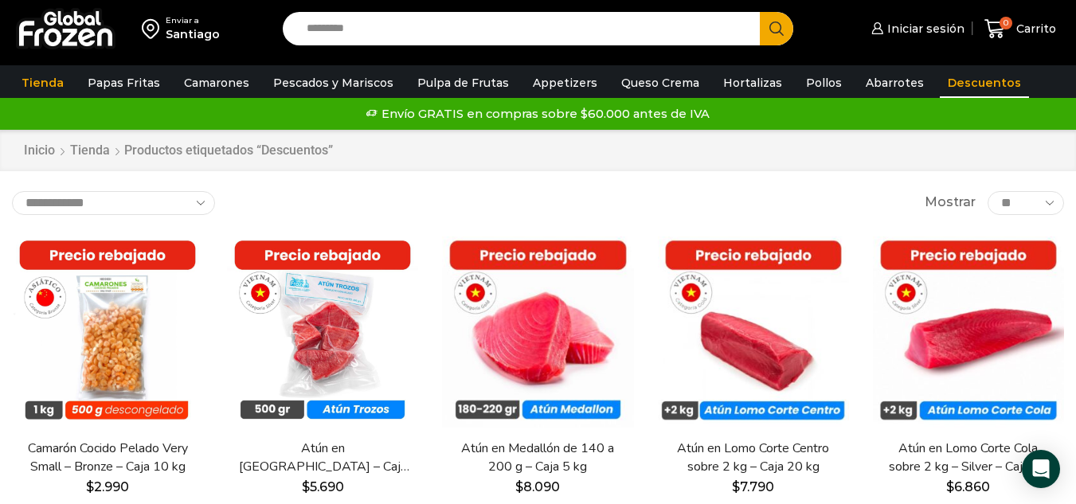  Describe the element at coordinates (924, 29) in the screenshot. I see `span: Iniciar sesión` at that location.